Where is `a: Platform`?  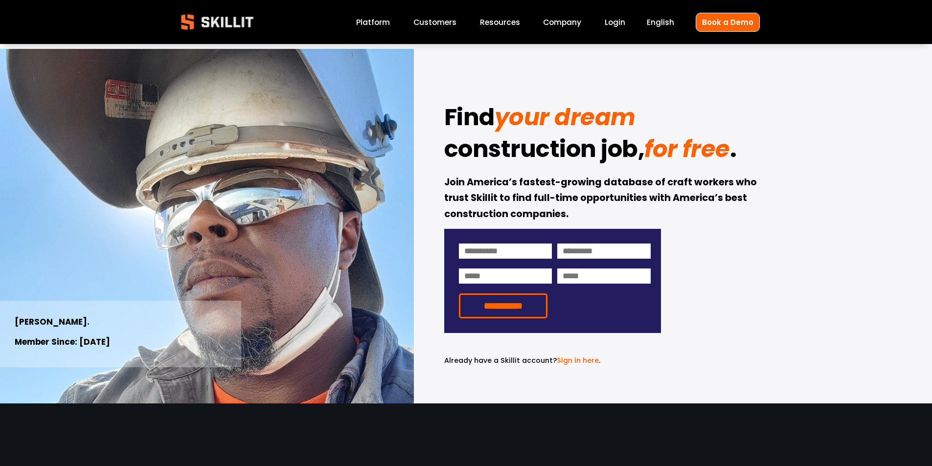 a: Platform is located at coordinates (373, 22).